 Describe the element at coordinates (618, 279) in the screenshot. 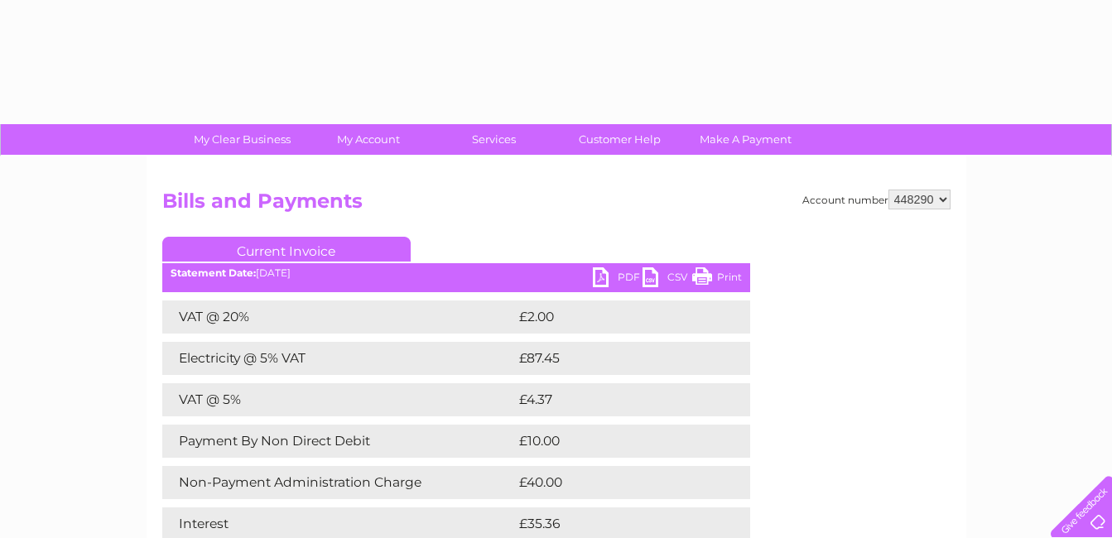

I see `a: PDF` at that location.